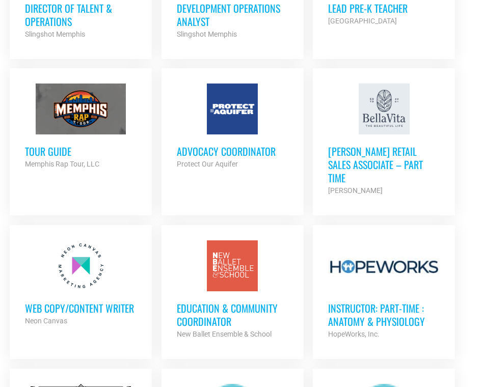  Describe the element at coordinates (207, 164) in the screenshot. I see `strong: Protect Our Aquifer` at that location.